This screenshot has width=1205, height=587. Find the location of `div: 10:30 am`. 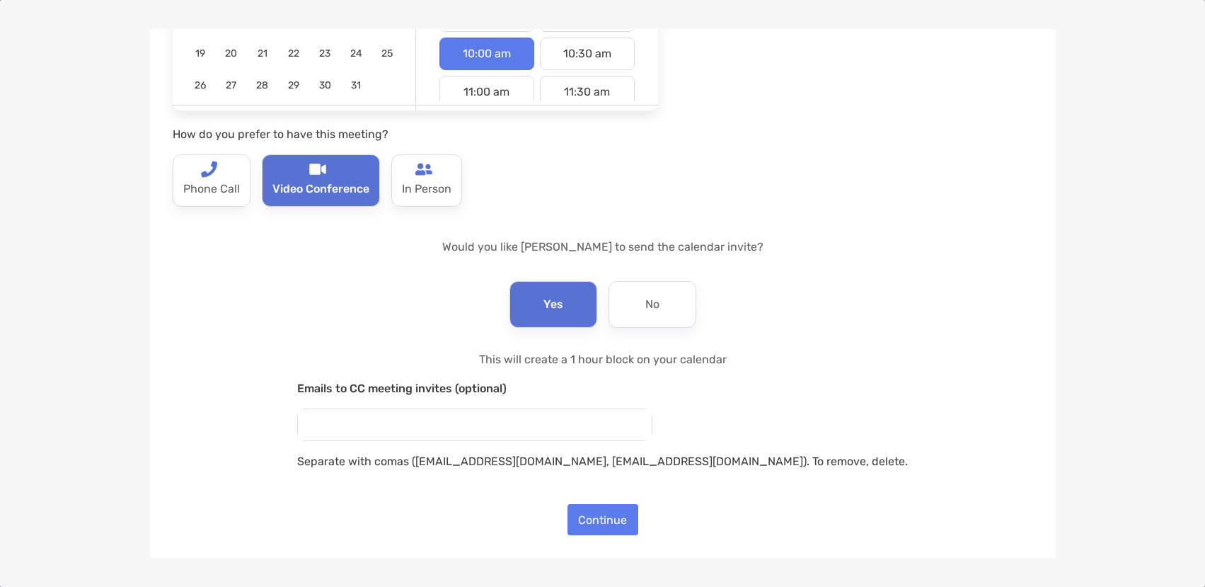

div: 10:30 am is located at coordinates (587, 54).